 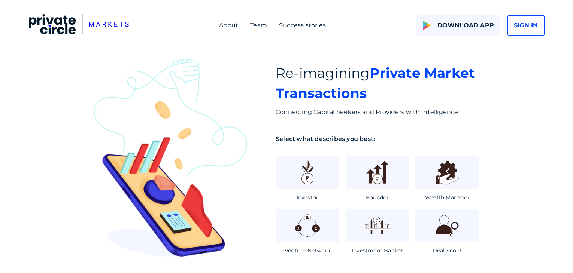 What do you see at coordinates (258, 25) in the screenshot?
I see `div: Team` at bounding box center [258, 25].